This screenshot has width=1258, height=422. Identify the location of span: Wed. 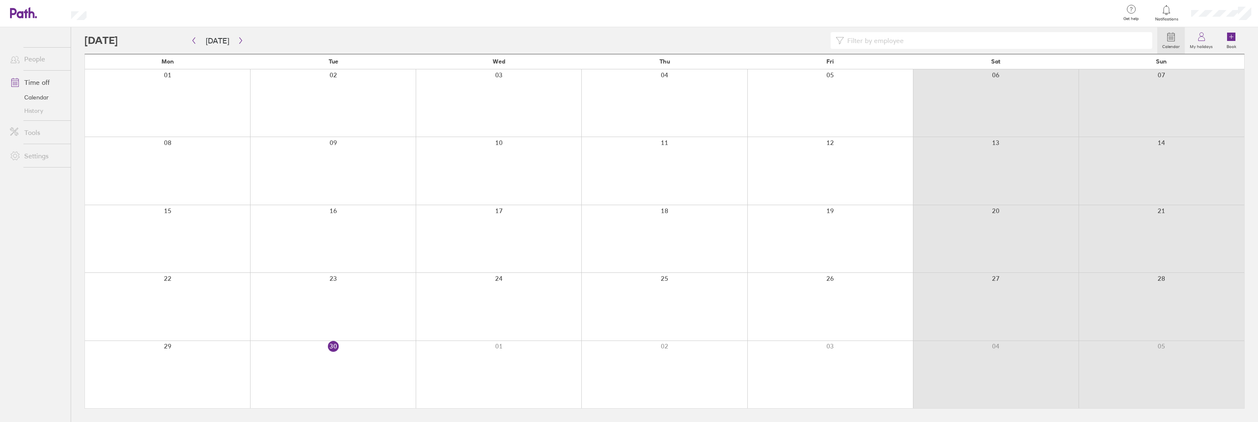
(499, 61).